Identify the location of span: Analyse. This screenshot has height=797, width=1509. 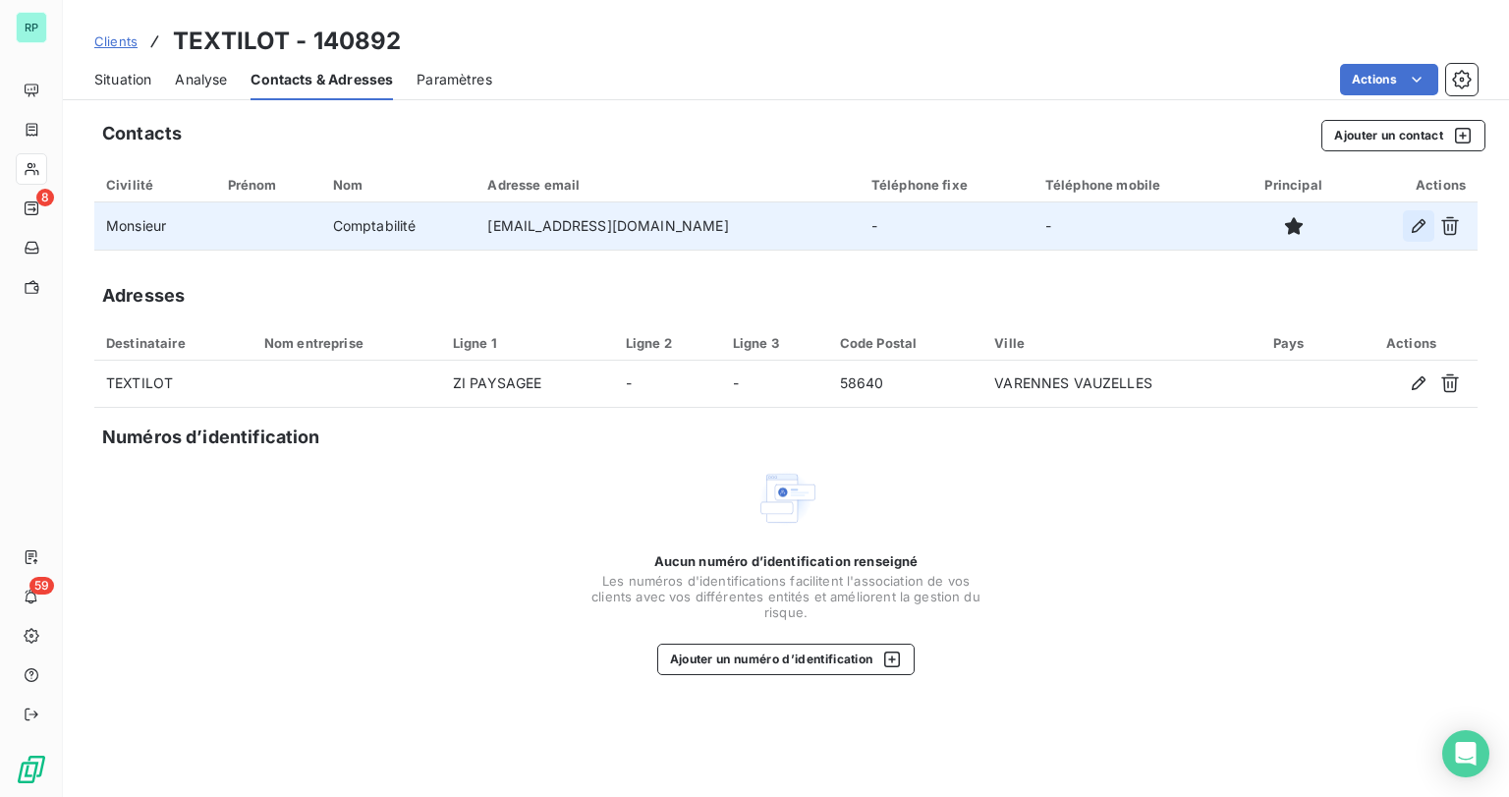
(200, 80).